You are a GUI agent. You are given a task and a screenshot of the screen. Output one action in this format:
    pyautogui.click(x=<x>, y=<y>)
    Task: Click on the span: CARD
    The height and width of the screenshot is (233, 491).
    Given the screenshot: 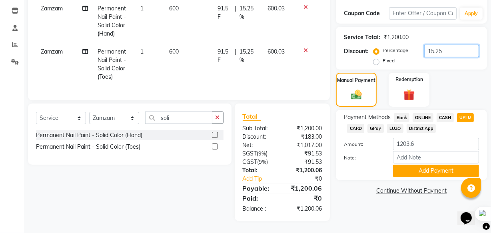 What is the action you would take?
    pyautogui.click(x=355, y=128)
    